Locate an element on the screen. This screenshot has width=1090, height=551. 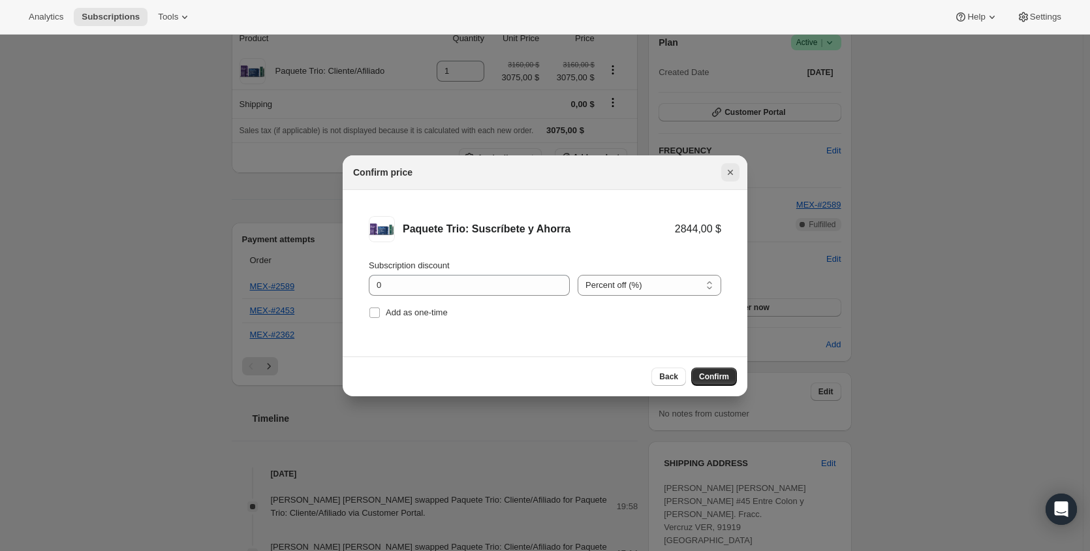
button: Back is located at coordinates (668, 376).